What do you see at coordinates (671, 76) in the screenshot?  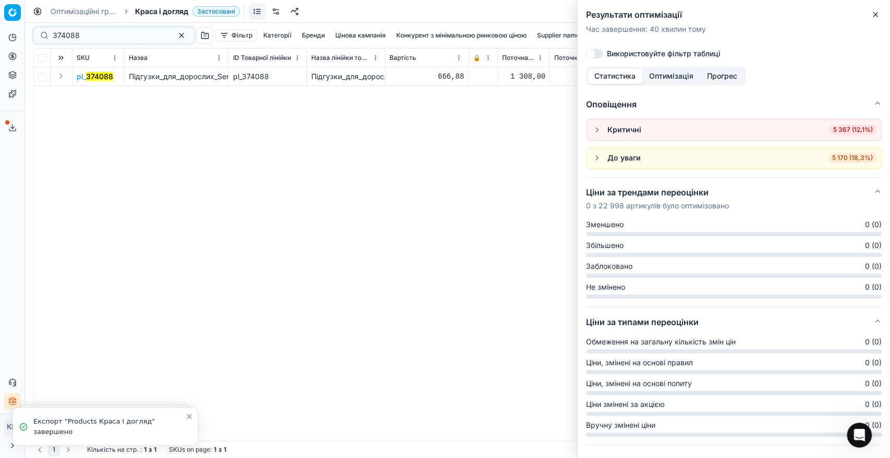 I see `button: Оптимізація` at bounding box center [671, 76].